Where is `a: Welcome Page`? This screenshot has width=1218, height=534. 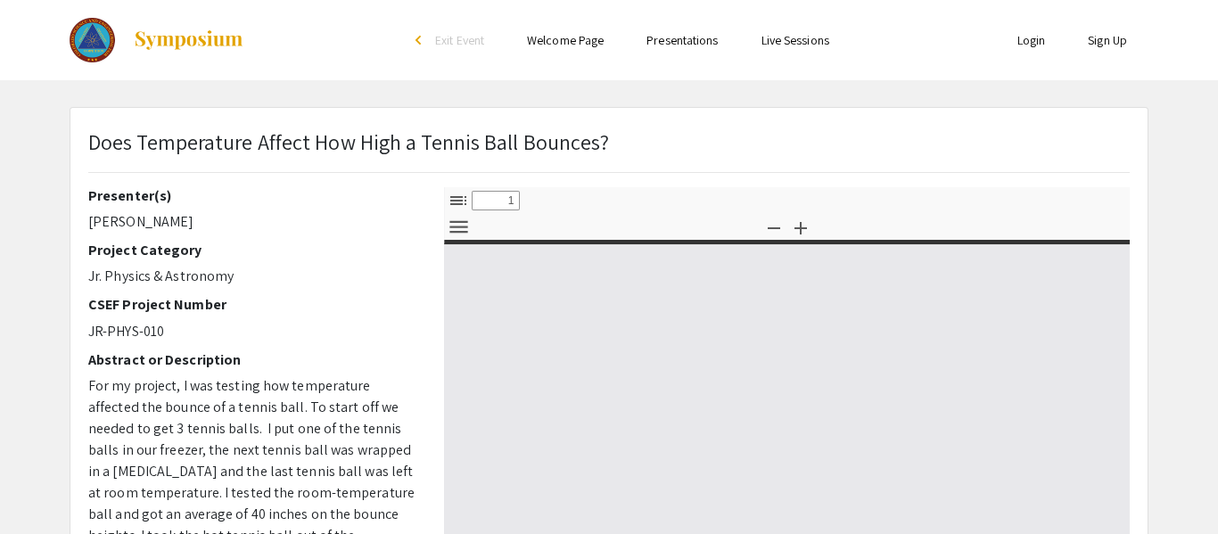 a: Welcome Page is located at coordinates (565, 40).